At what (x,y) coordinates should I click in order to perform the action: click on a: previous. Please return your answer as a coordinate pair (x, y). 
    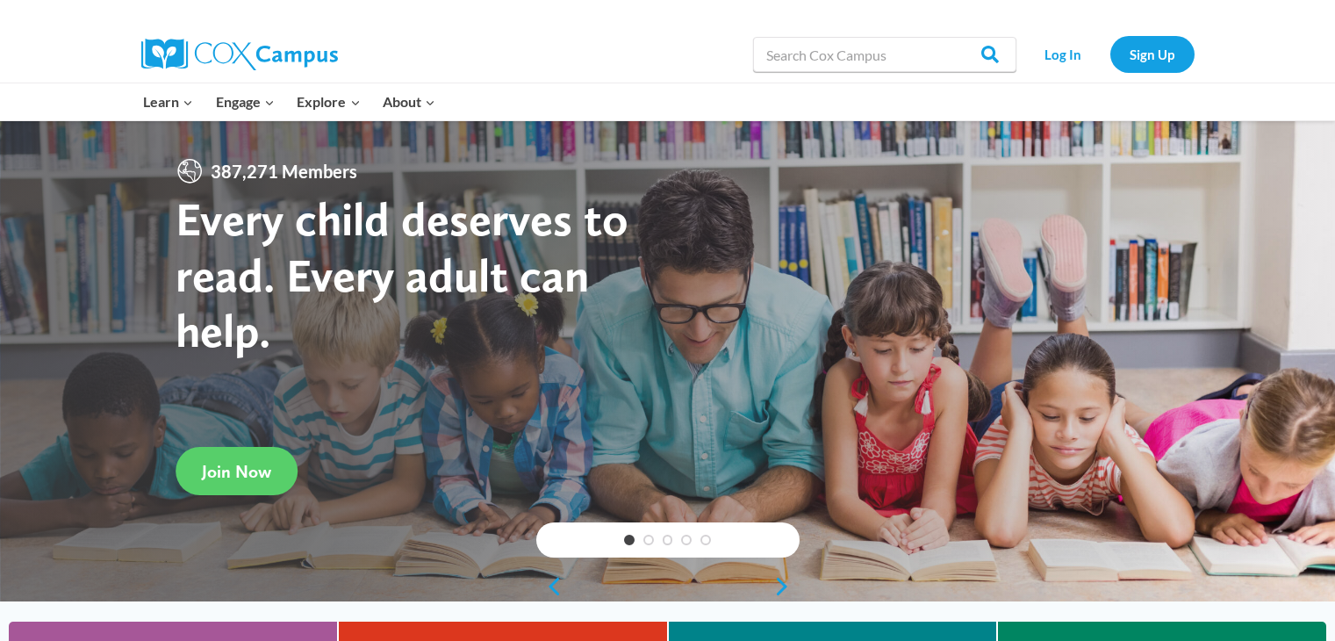
    Looking at the image, I should click on (549, 586).